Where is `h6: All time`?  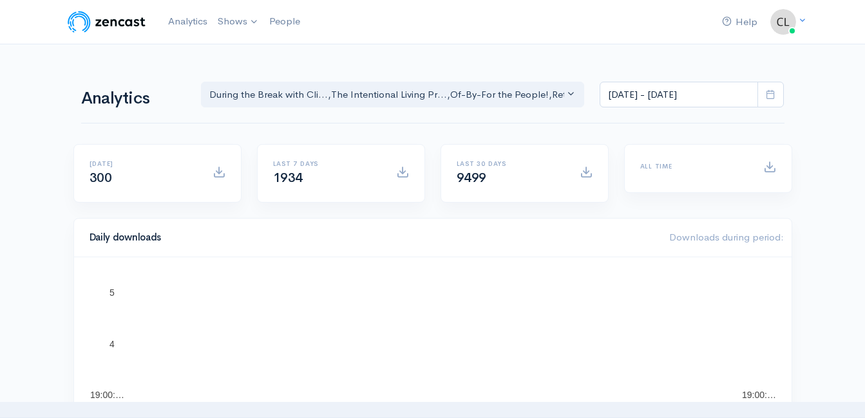
h6: All time is located at coordinates (693, 166).